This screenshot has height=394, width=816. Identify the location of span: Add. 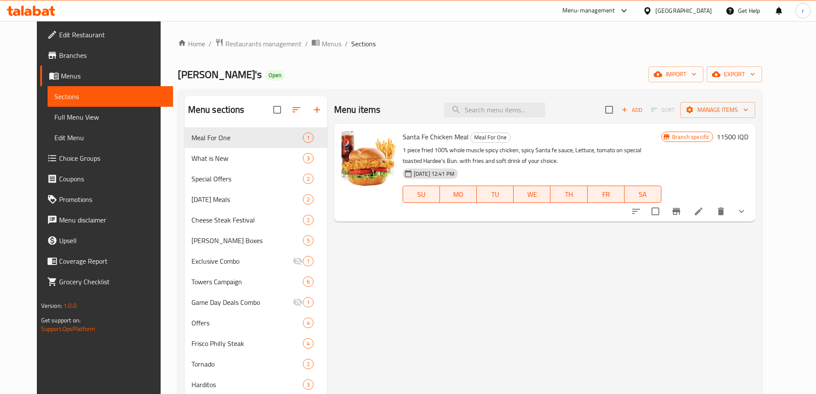
(632, 110).